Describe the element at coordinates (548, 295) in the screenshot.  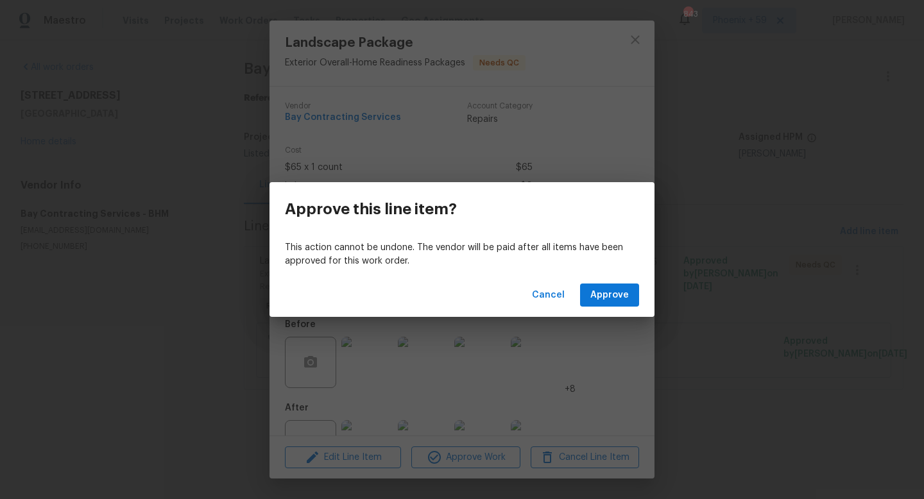
I see `span: Cancel` at that location.